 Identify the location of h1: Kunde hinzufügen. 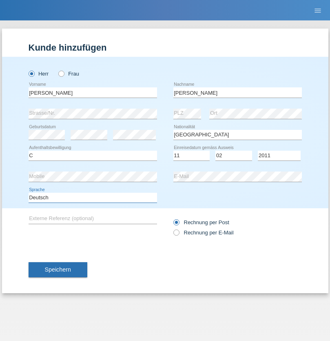
(165, 47).